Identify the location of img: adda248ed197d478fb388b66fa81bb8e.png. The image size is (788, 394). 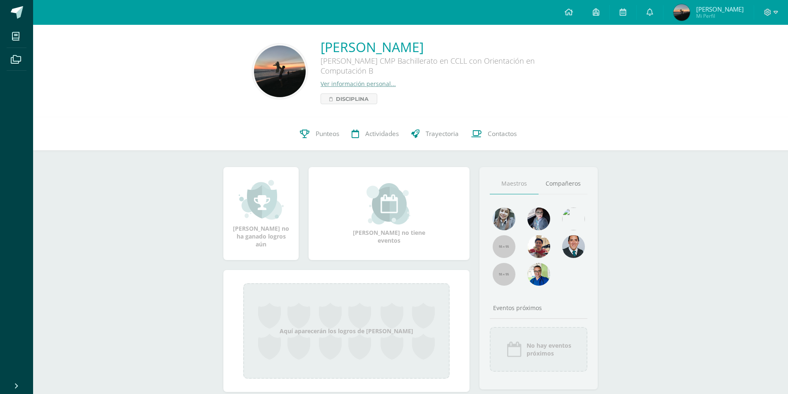
(682, 12).